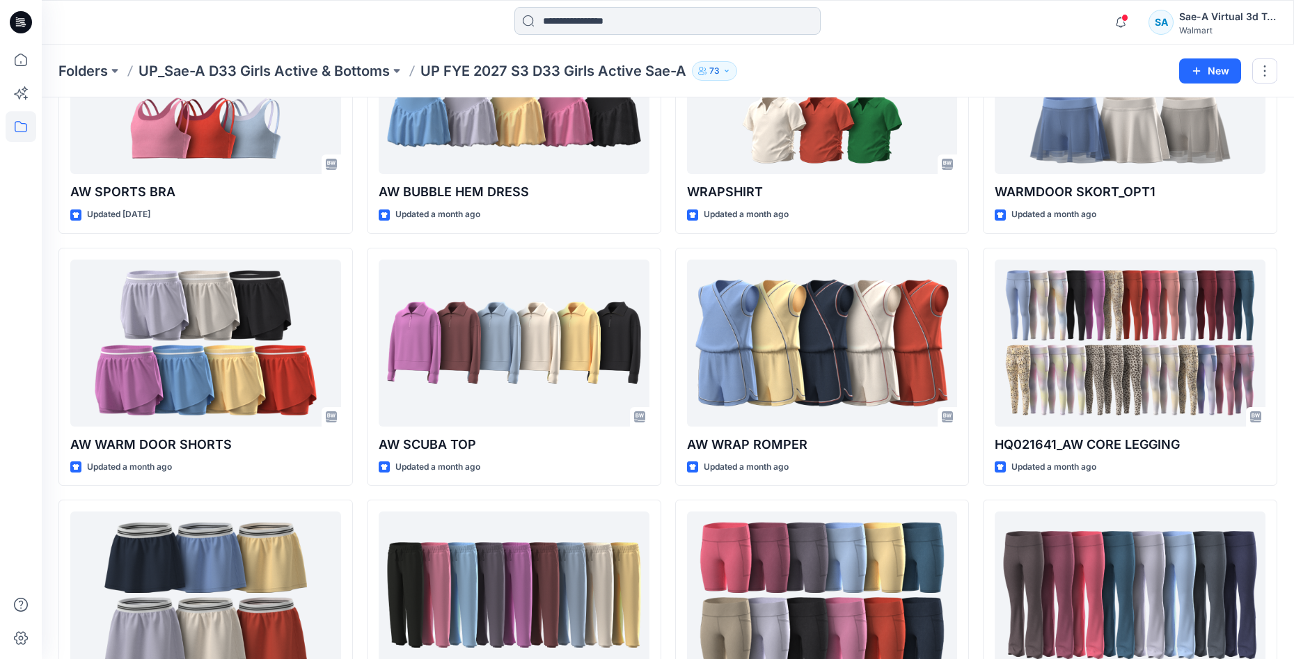  What do you see at coordinates (553, 71) in the screenshot?
I see `p: UP FYE 2027 S3 D33 Girls Active Sae-A` at bounding box center [553, 71].